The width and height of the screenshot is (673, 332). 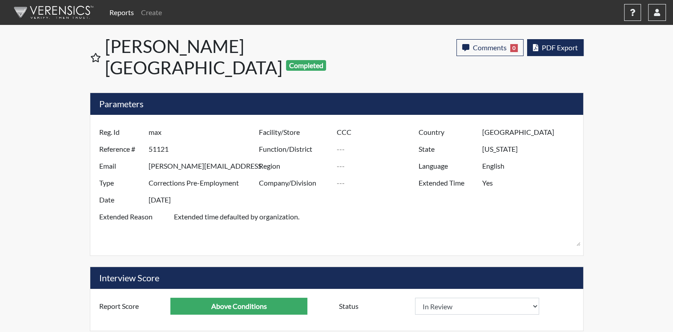 I want to click on label: Extended Time, so click(x=447, y=183).